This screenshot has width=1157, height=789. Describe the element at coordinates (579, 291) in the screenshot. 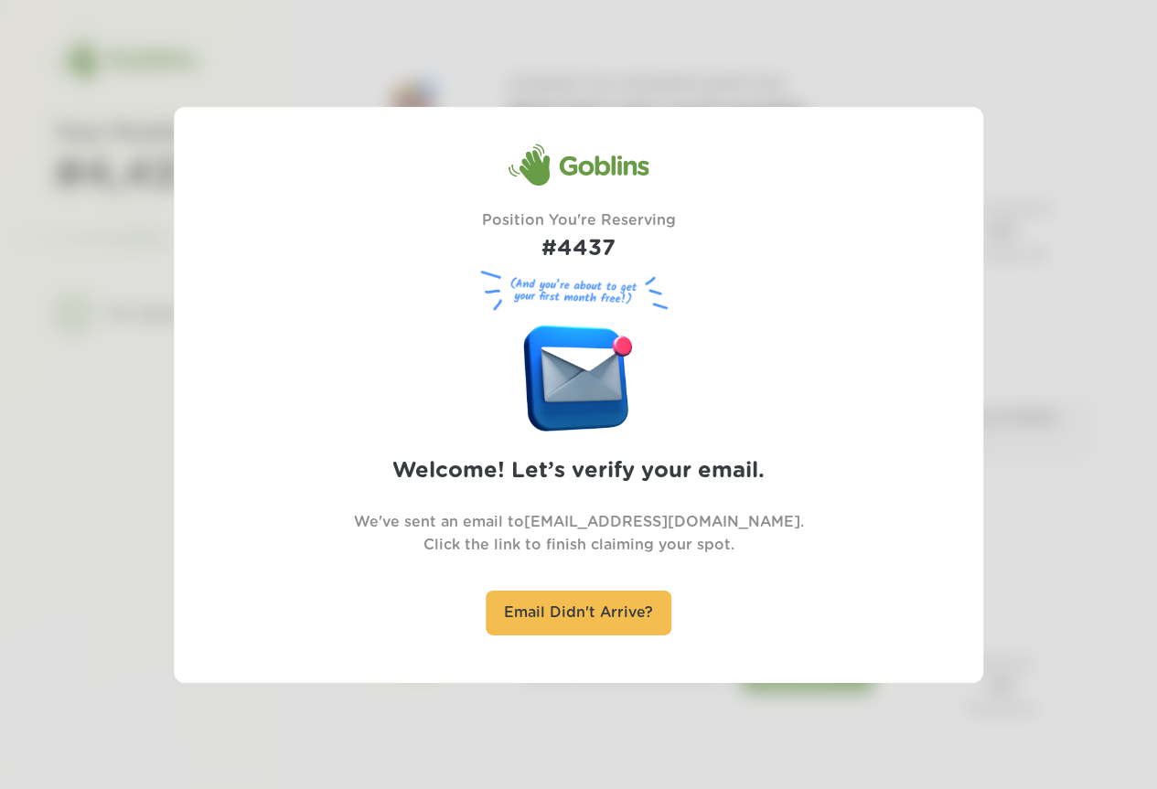

I see `figure: (And you’re about to get your first month free!)` at that location.